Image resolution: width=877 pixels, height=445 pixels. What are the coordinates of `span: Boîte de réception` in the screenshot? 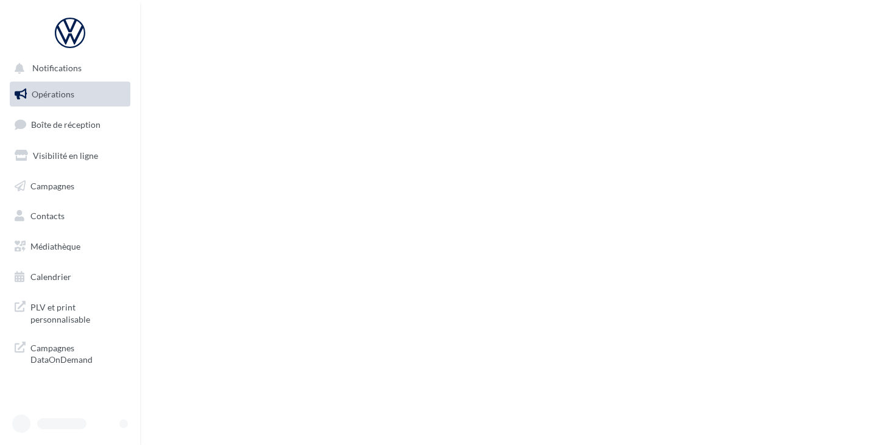 It's located at (66, 124).